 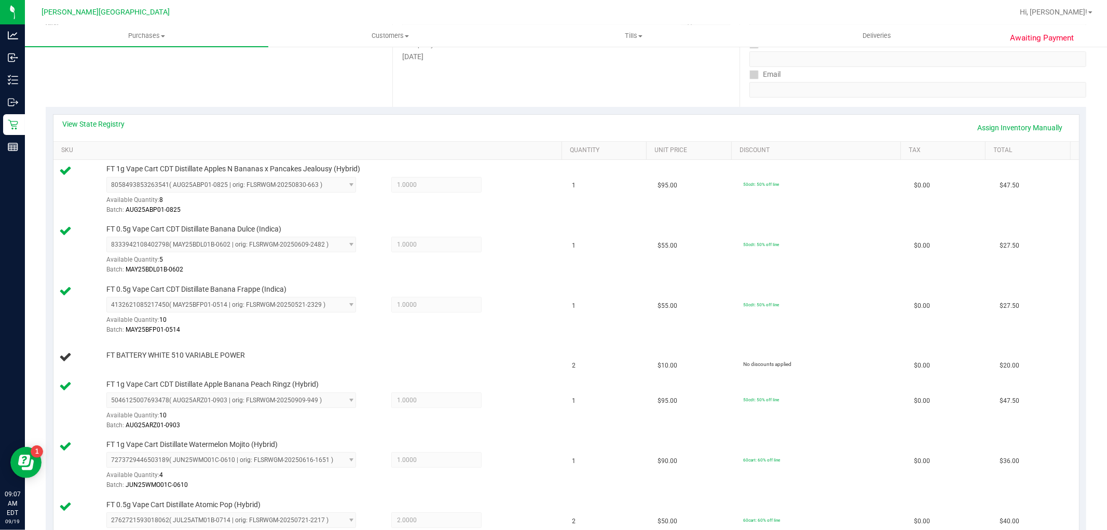 I want to click on span: MAY25BFP01-0514, so click(x=153, y=329).